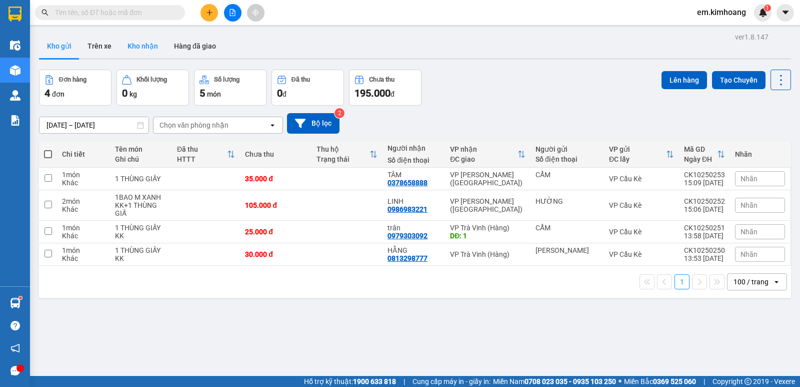 This screenshot has height=387, width=800. What do you see at coordinates (408, 183) in the screenshot?
I see `div: 0378658888` at bounding box center [408, 183].